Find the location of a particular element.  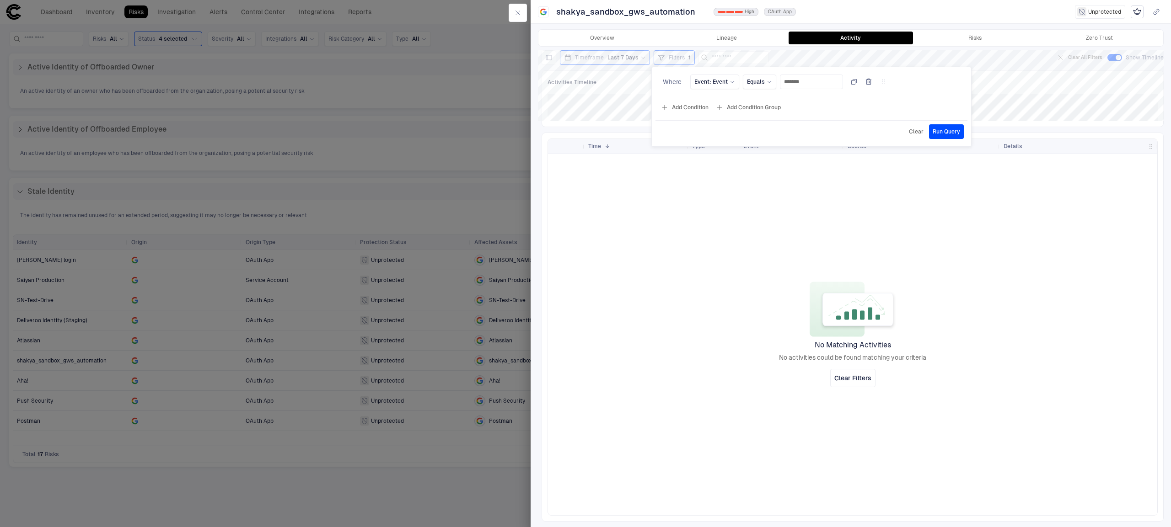

button: Clear is located at coordinates (916, 132).